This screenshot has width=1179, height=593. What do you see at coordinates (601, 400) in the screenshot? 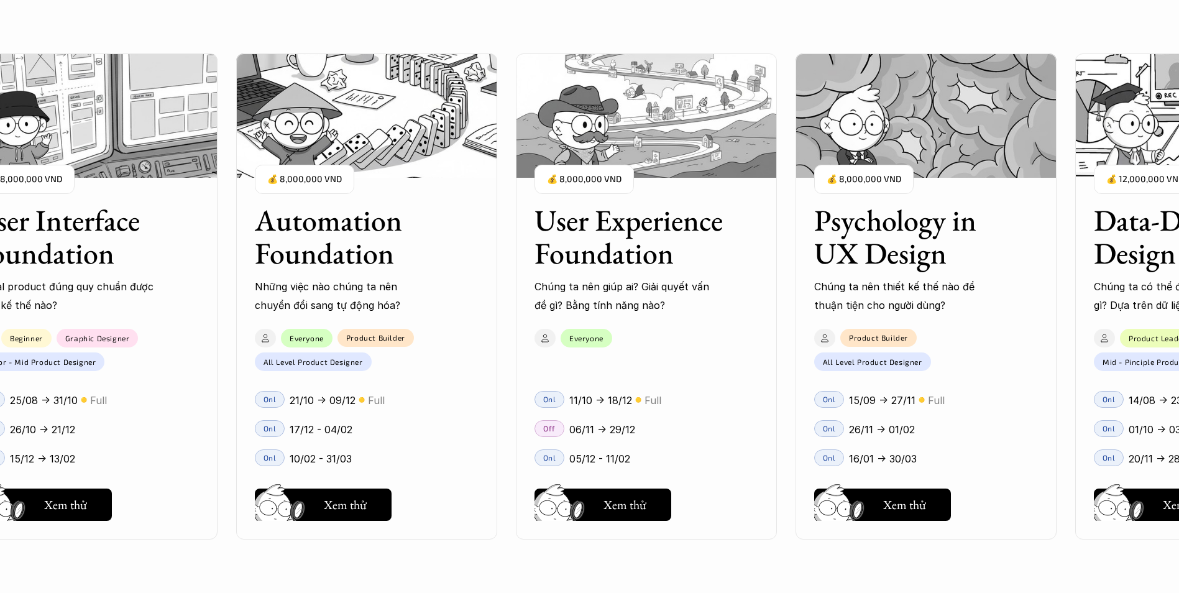
I see `p: 11/10 -> 18/12` at bounding box center [601, 400].